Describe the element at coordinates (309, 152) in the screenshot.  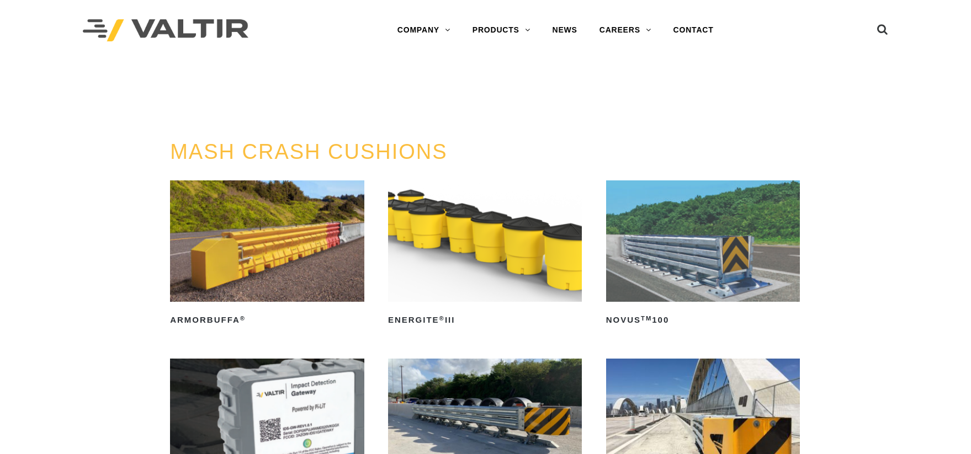
I see `a: MASH CRASH CUSHIONS` at that location.